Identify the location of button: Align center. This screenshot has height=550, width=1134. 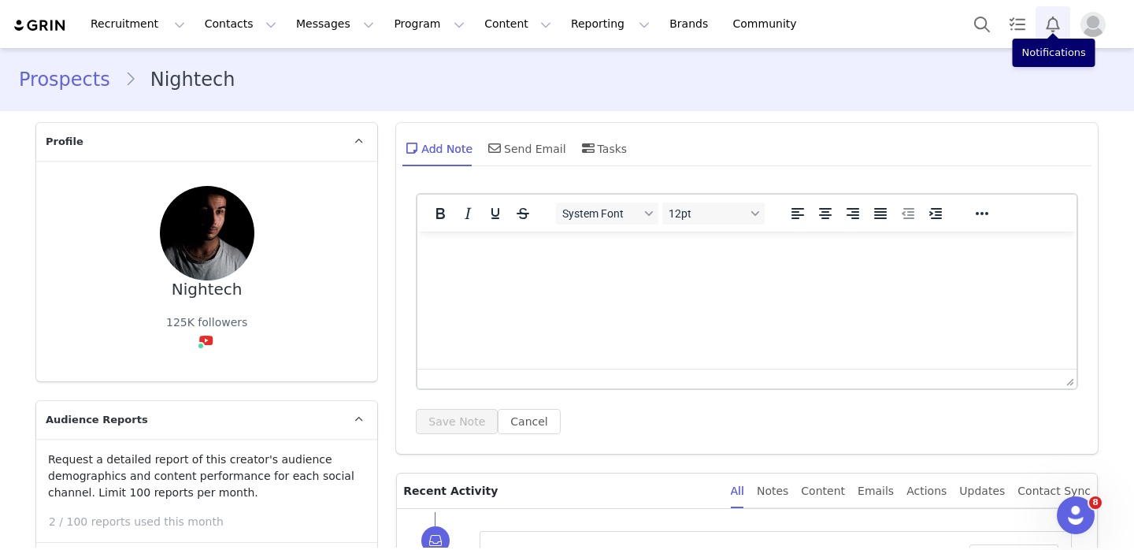
(826, 213).